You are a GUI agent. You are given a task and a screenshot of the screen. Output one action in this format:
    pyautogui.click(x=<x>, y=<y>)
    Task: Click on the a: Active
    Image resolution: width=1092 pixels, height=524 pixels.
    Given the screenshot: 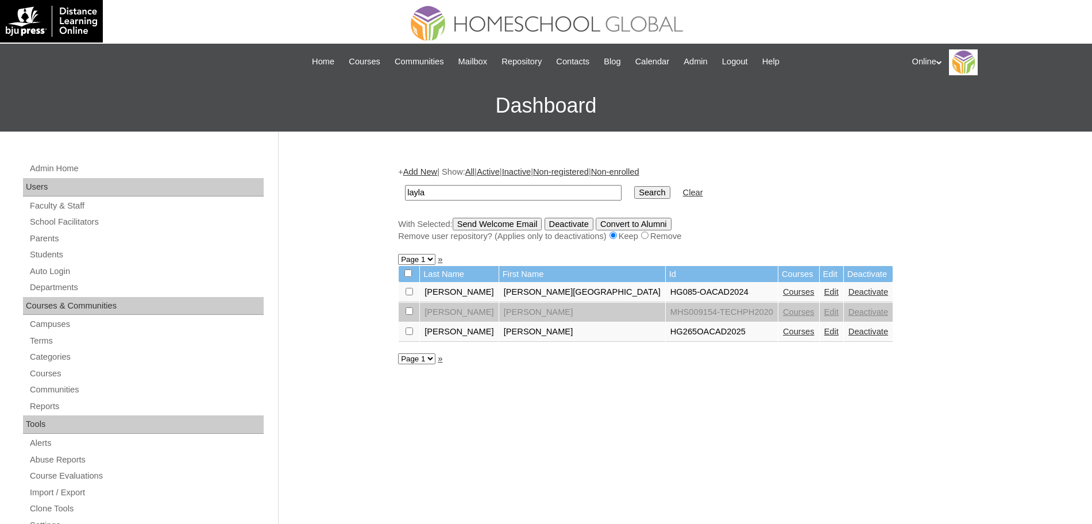 What is the action you would take?
    pyautogui.click(x=488, y=172)
    